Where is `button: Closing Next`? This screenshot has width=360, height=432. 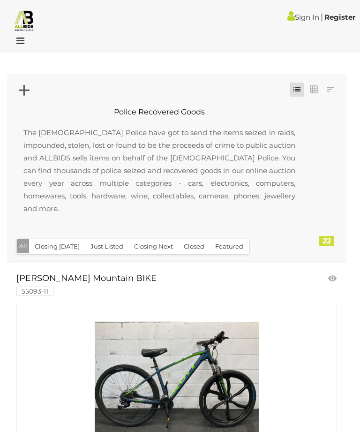 button: Closing Next is located at coordinates (153, 246).